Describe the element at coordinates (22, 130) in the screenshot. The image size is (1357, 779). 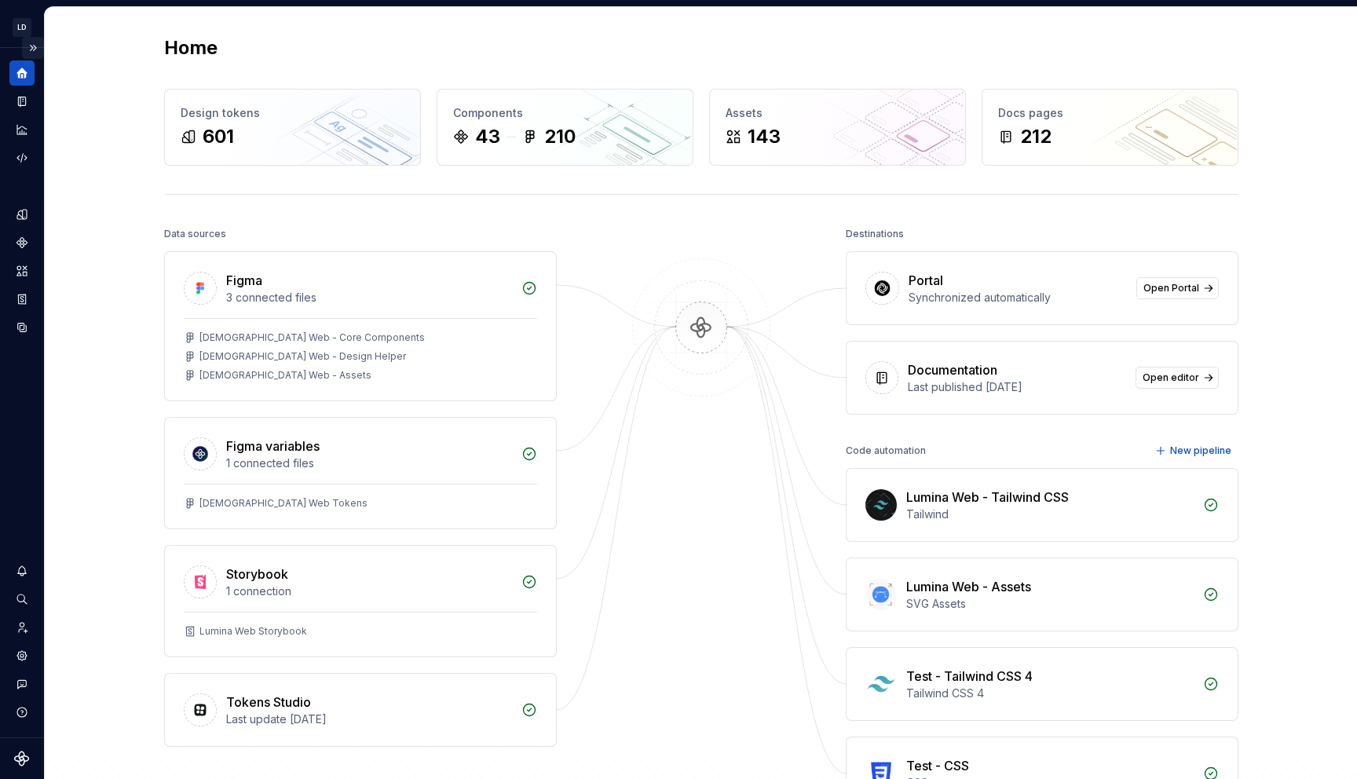
I see `a: Analytics` at that location.